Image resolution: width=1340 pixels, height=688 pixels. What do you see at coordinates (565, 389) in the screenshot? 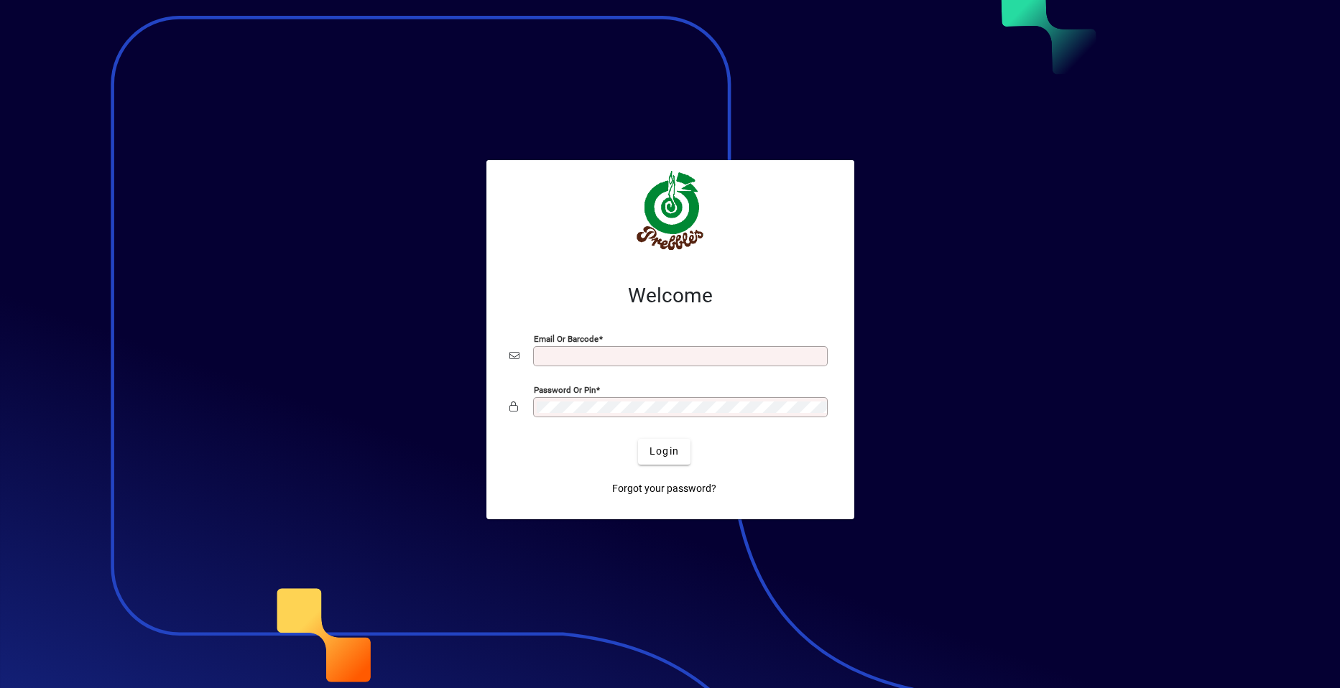
I see `mat-label: Password or Pin` at bounding box center [565, 389].